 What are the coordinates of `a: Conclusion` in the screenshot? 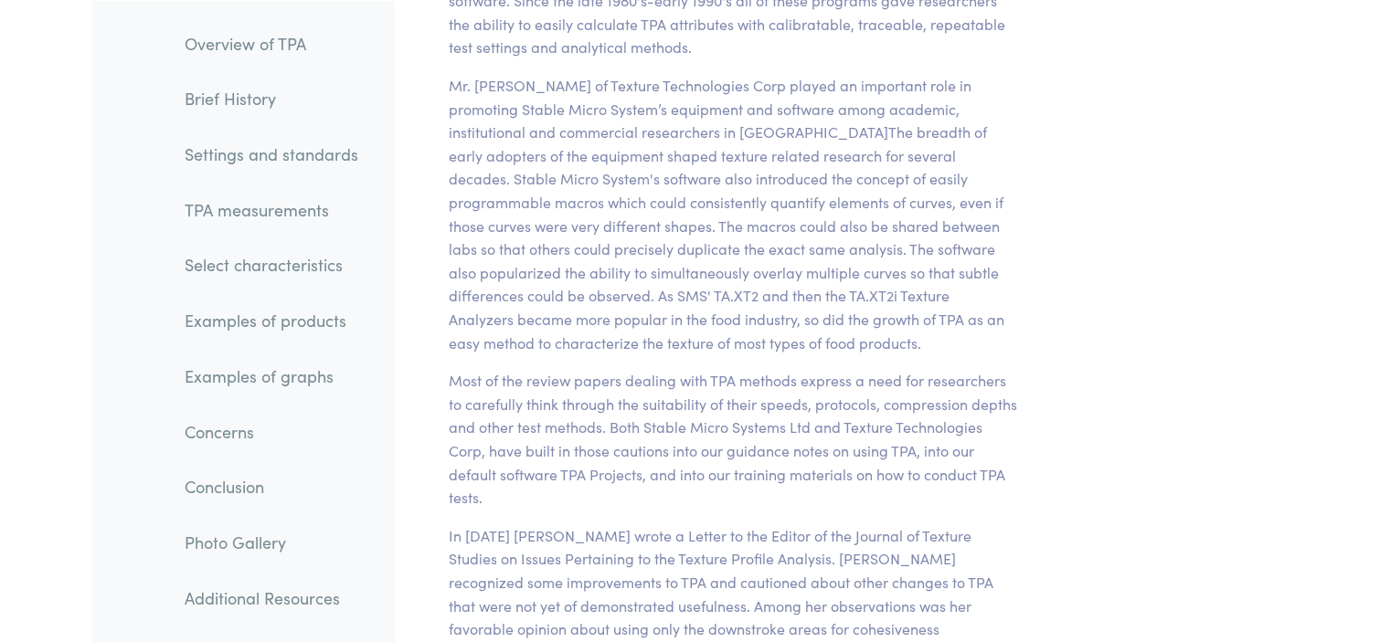 It's located at (271, 487).